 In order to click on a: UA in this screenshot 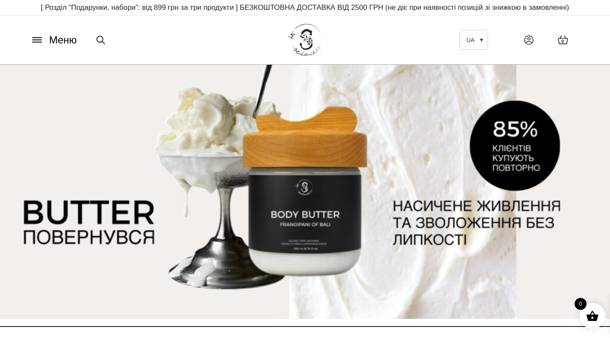, I will do `click(473, 40)`.